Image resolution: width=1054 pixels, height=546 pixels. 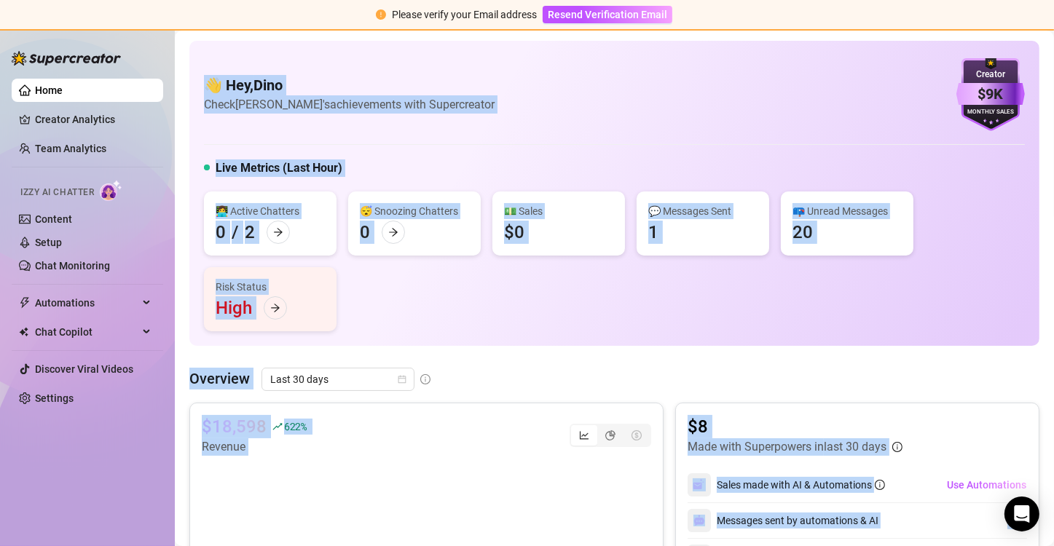 What do you see at coordinates (25, 303) in the screenshot?
I see `span: thunderbolt` at bounding box center [25, 303].